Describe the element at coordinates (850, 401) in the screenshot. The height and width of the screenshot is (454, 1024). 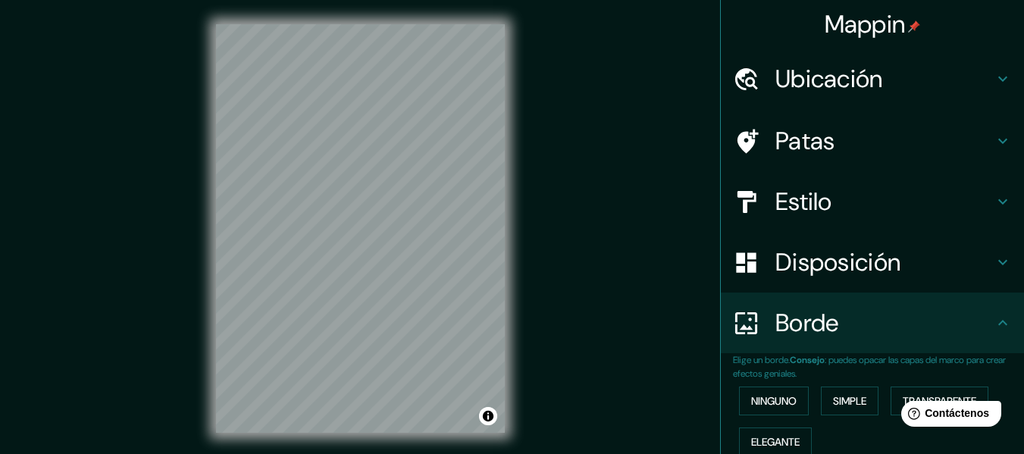
I see `button: Simple` at that location.